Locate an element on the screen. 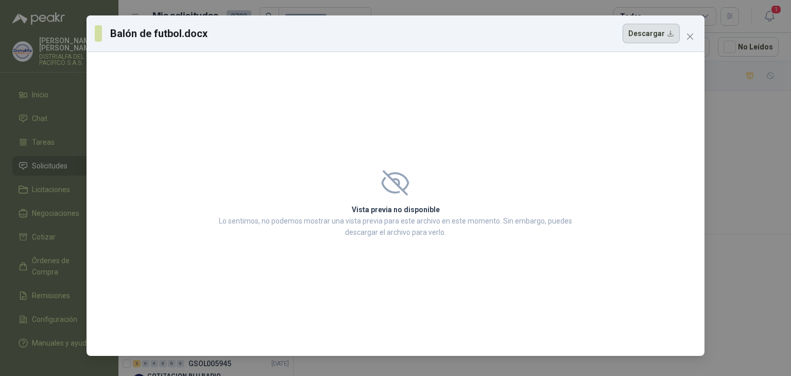 The width and height of the screenshot is (791, 376). h3: Balón de futbol.docx is located at coordinates (159, 33).